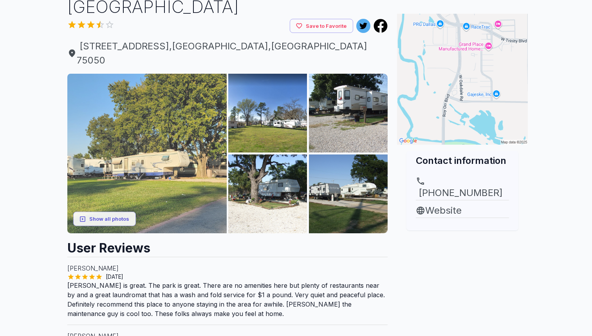 Image resolution: width=592 pixels, height=336 pixels. What do you see at coordinates (105, 219) in the screenshot?
I see `button: Show all photos` at bounding box center [105, 219].